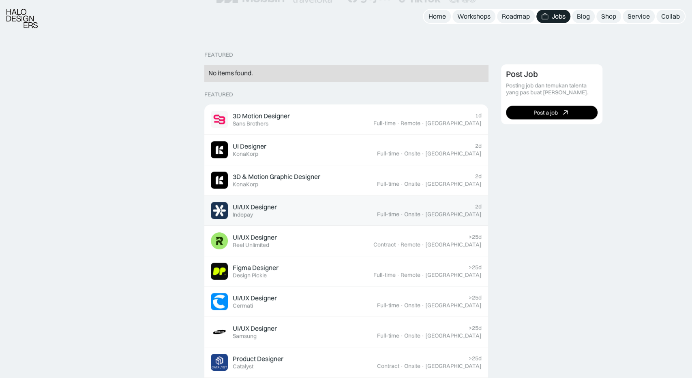  I want to click on div: Cermati, so click(243, 306).